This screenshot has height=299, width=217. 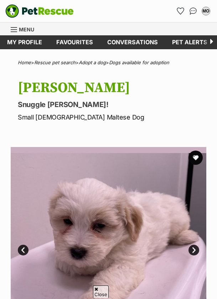 What do you see at coordinates (101, 292) in the screenshot?
I see `span: Close` at bounding box center [101, 292].